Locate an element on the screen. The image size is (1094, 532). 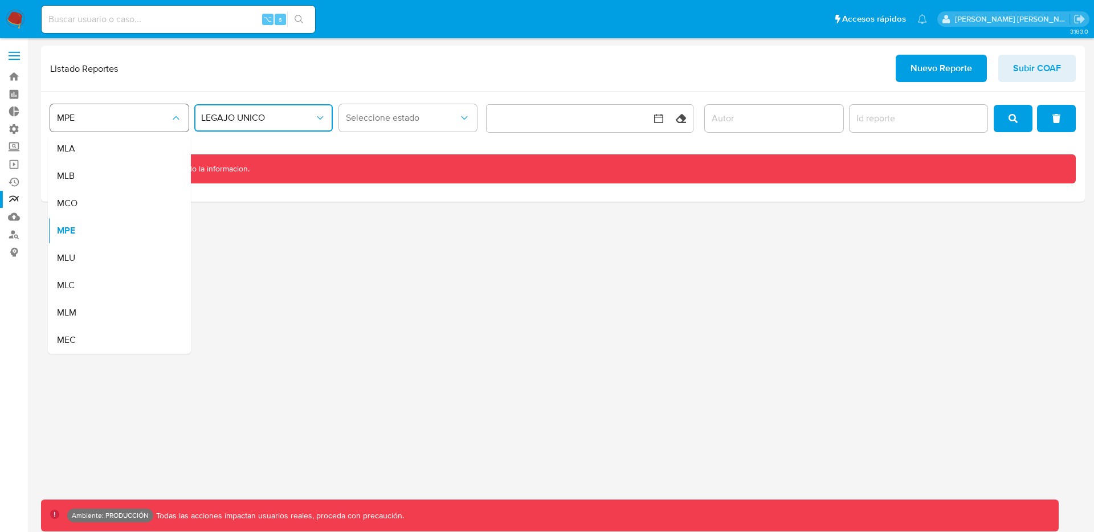
p: Todas las acciones impactan usuarios reales, proceda con precaución. is located at coordinates (279, 516).